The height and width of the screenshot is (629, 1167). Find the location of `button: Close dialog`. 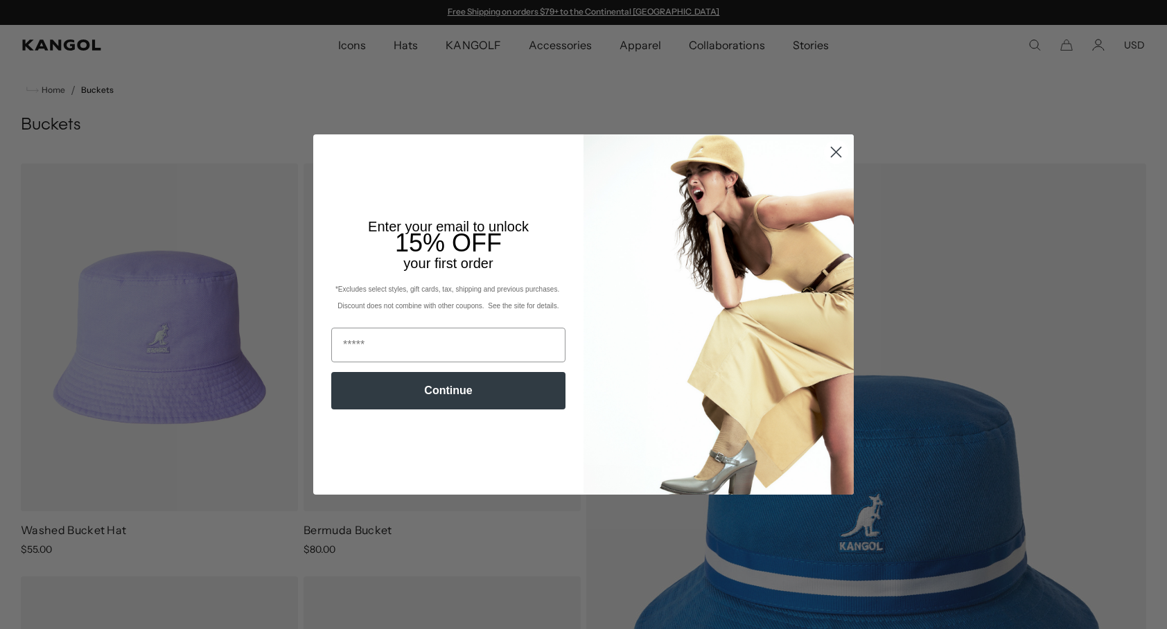

button: Close dialog is located at coordinates (835, 152).